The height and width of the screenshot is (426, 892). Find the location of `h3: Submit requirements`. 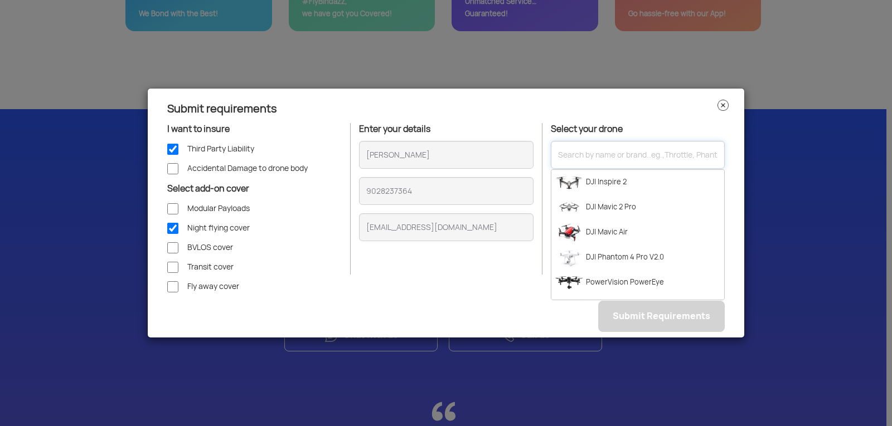

h3: Submit requirements is located at coordinates (446, 109).